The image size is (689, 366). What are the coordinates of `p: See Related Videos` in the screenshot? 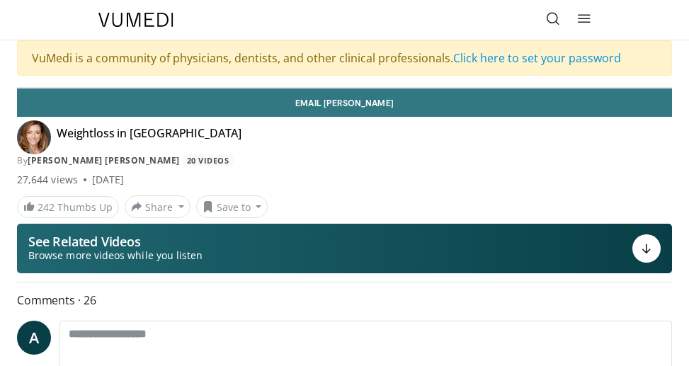 It's located at (115, 241).